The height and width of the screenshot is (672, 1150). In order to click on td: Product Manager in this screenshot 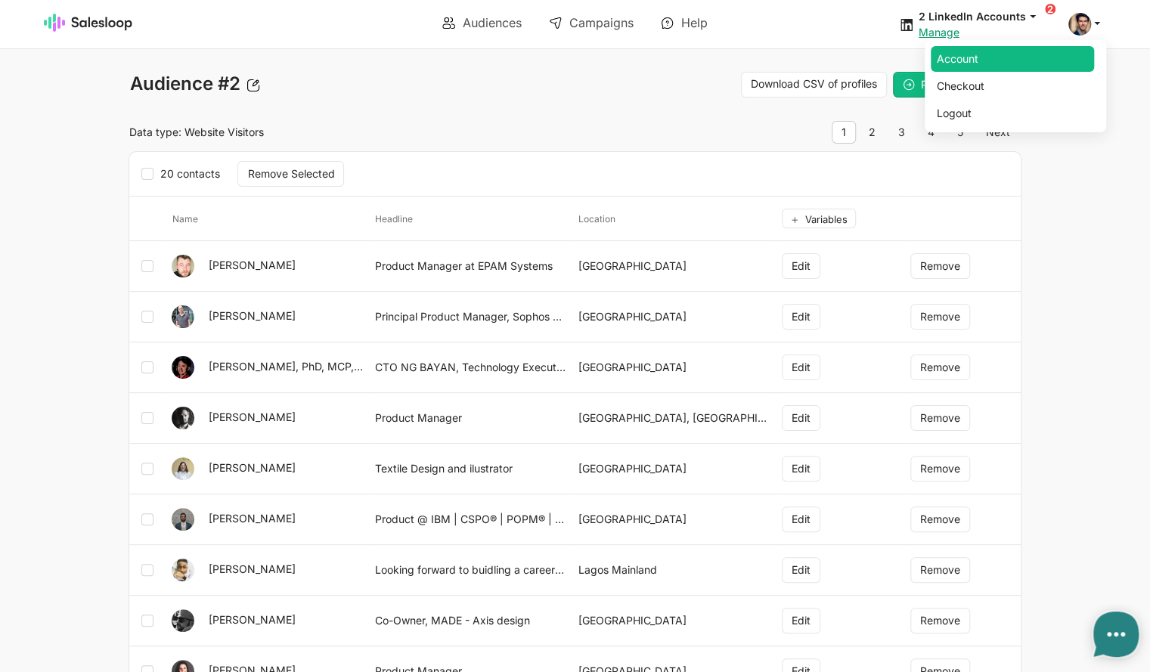, I will do `click(470, 418)`.